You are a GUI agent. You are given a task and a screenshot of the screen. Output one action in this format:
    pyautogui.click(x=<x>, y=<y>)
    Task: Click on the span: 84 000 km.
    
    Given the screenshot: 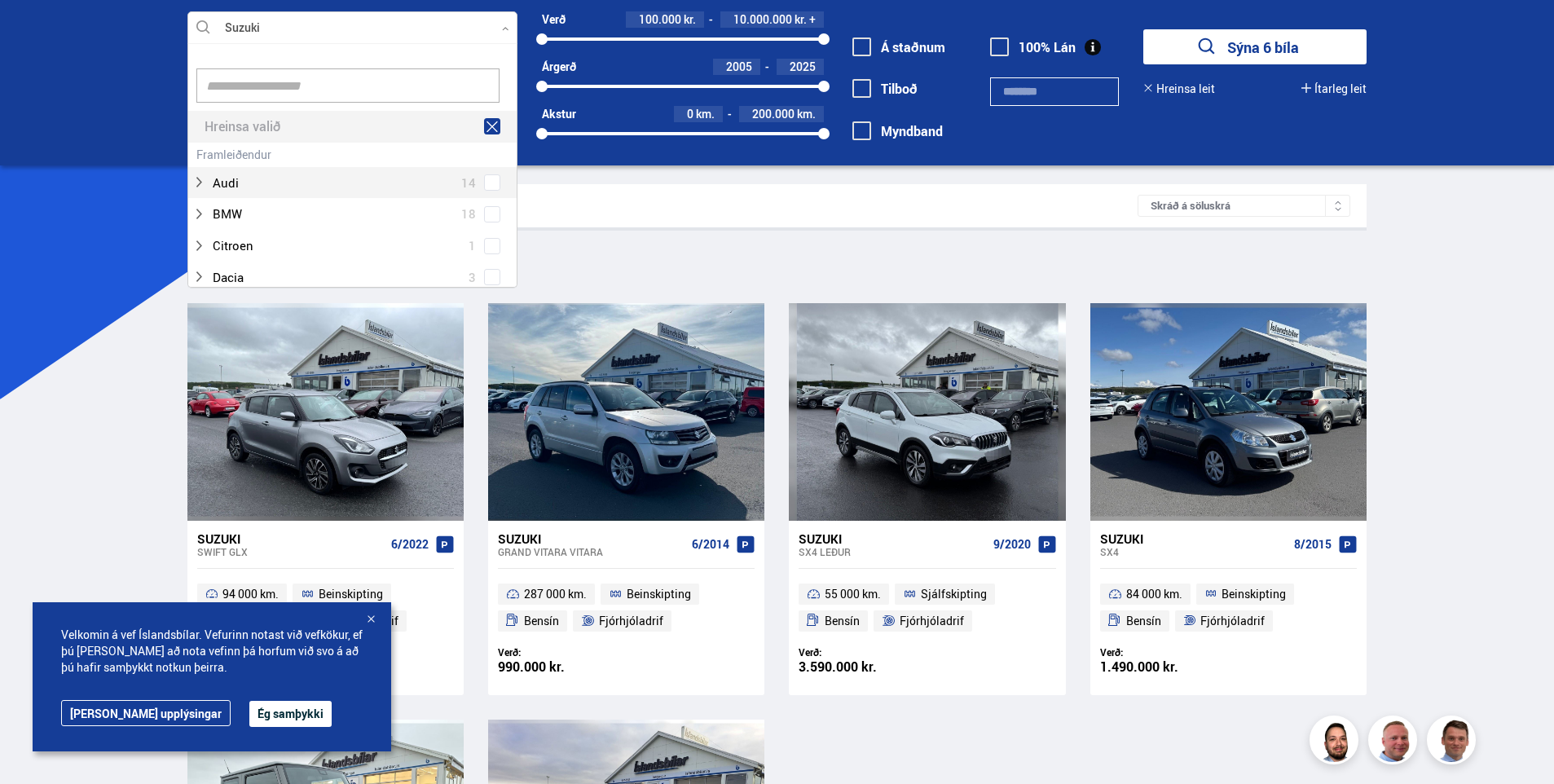 What is the action you would take?
    pyautogui.click(x=1154, y=593)
    